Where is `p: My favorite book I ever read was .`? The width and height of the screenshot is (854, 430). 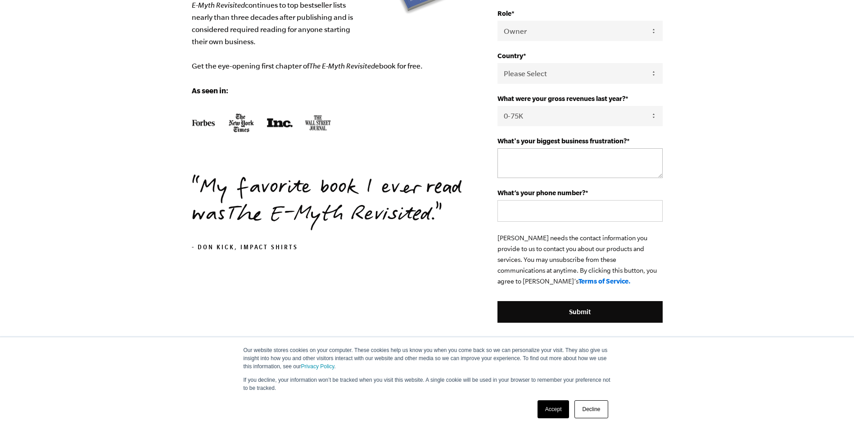 p: My favorite book I ever read was . is located at coordinates (331, 202).